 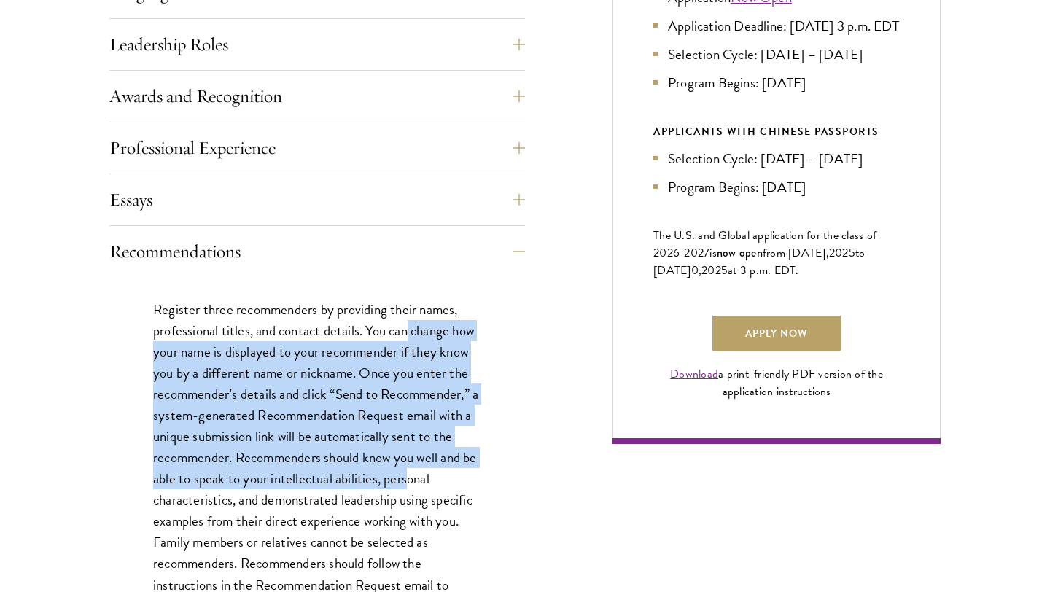 What do you see at coordinates (776, 131) in the screenshot?
I see `div: APPLICANTS WITH CHINESE PASSPORTS` at bounding box center [776, 131].